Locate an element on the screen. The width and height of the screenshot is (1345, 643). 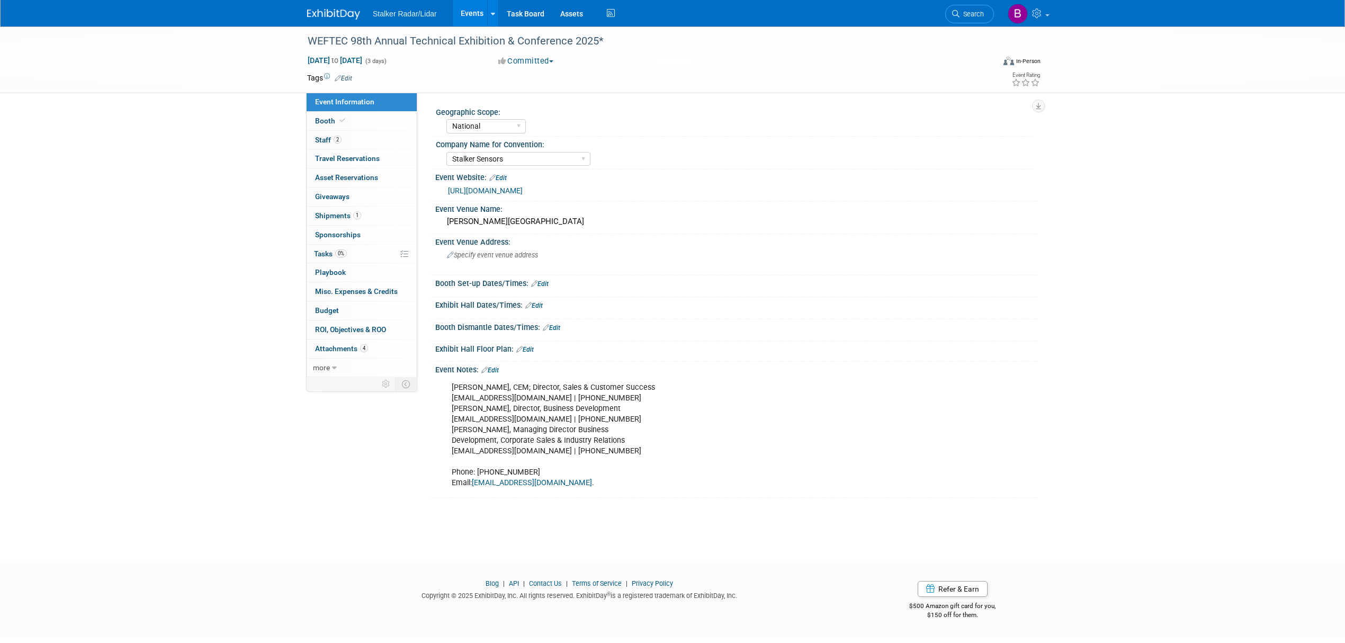
a: Giveaways is located at coordinates (362, 197).